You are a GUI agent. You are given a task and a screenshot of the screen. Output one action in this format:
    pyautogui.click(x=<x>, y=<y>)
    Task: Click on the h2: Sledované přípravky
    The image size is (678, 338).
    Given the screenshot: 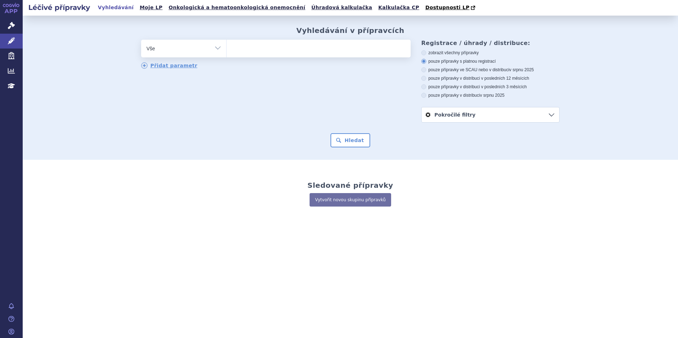 What is the action you would take?
    pyautogui.click(x=350, y=185)
    